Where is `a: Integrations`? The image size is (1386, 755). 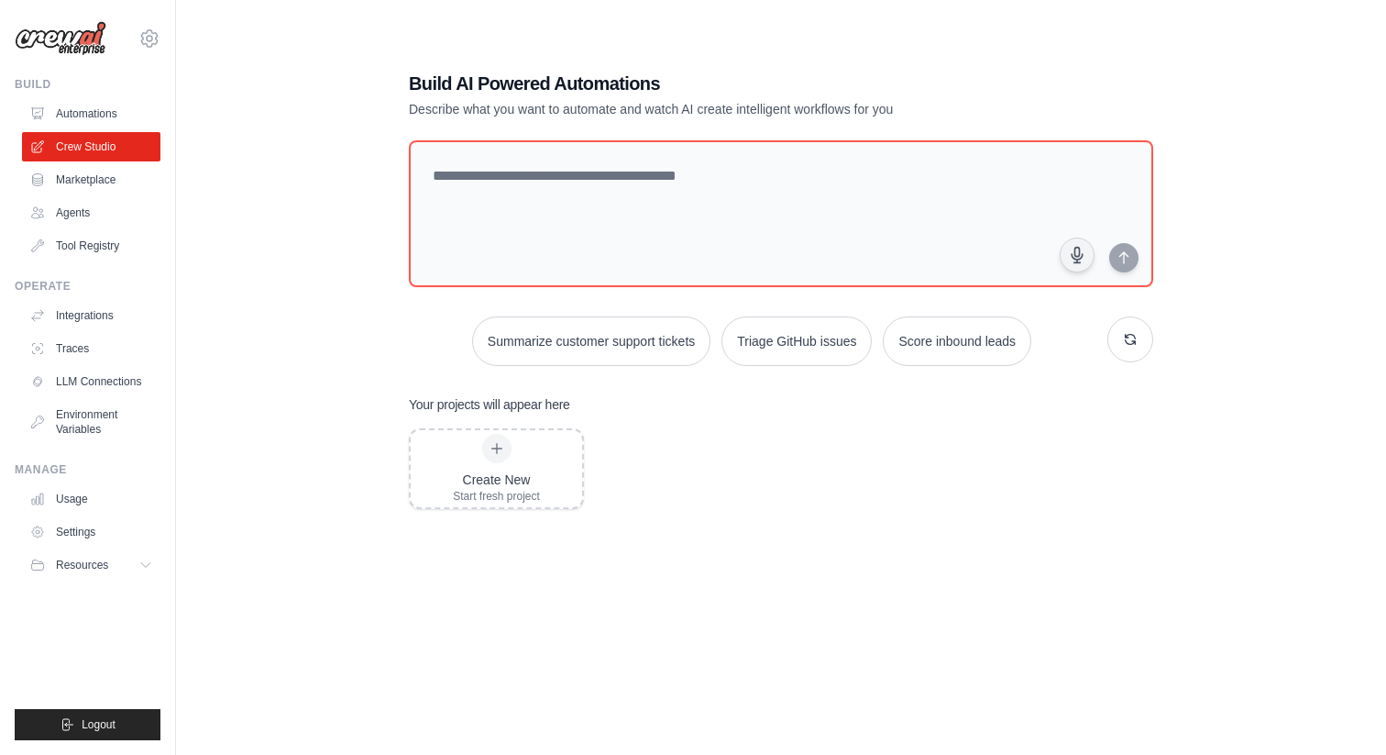 a: Integrations is located at coordinates (91, 315).